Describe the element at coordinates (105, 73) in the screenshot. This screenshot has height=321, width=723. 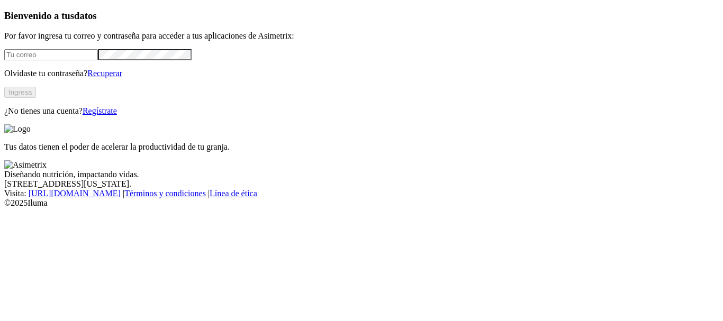
I see `a: Recuperar` at that location.